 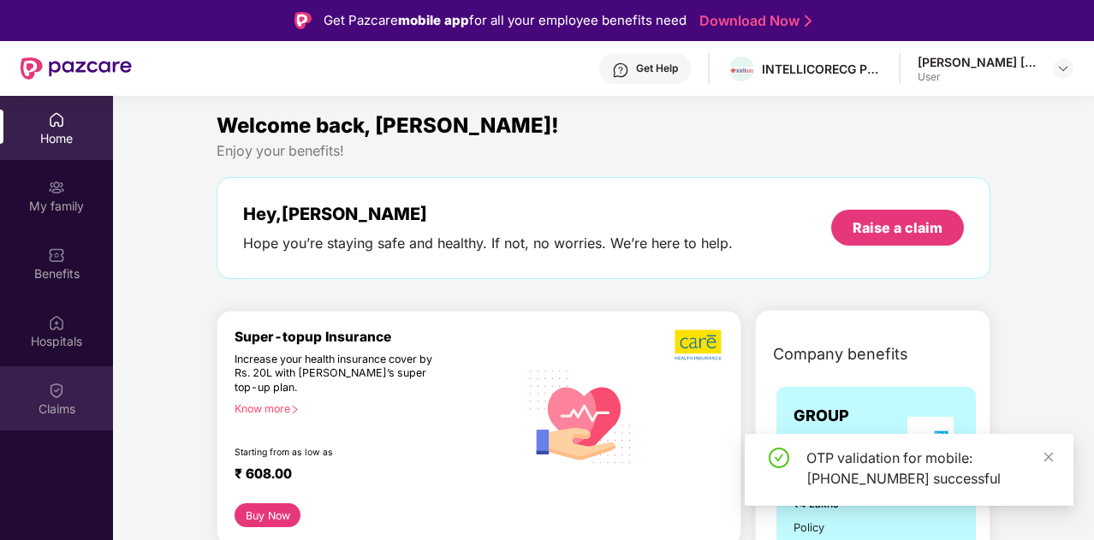 I want to click on div: INTELLICORECG PRIVATE LIMITED, so click(x=822, y=68).